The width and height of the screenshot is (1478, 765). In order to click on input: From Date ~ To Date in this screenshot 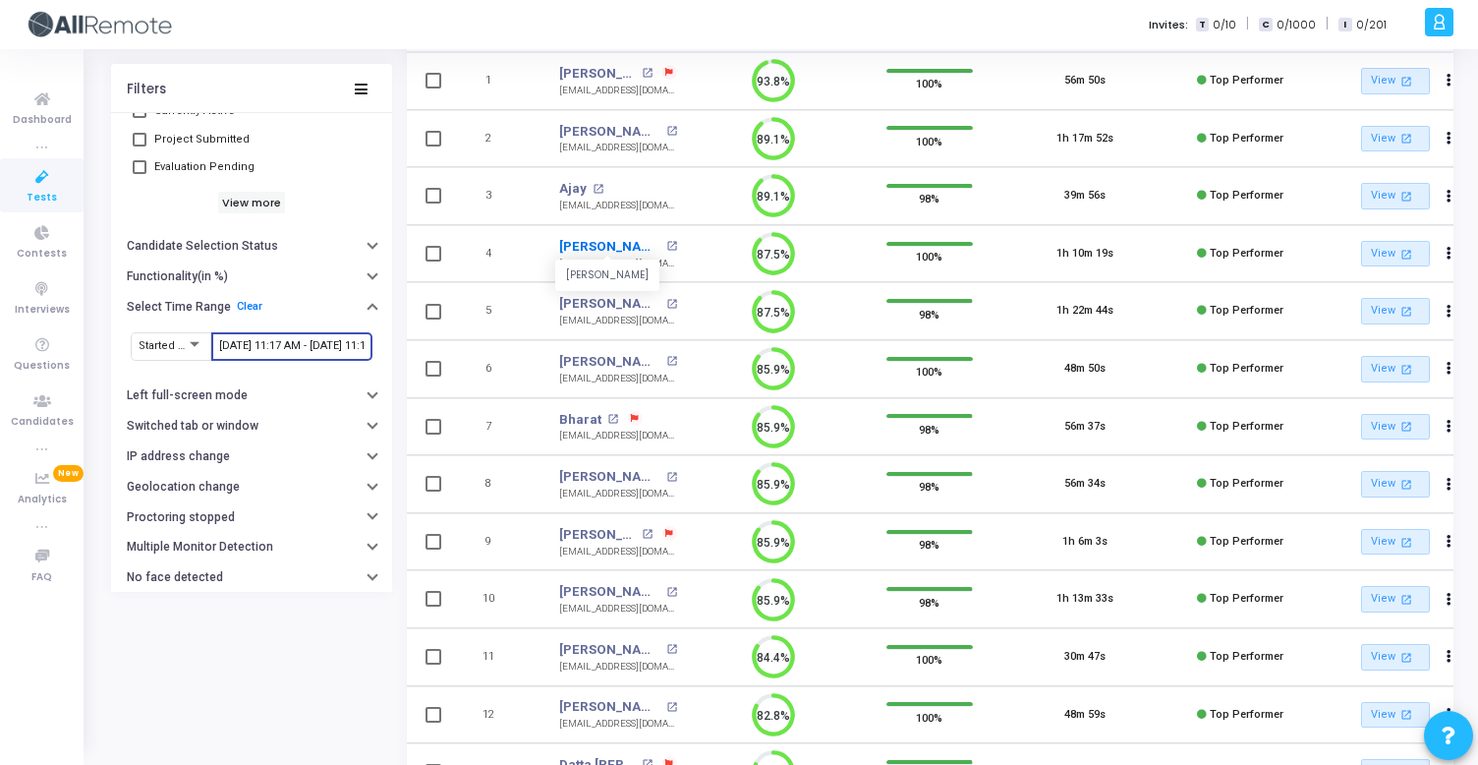, I will do `click(292, 346)`.